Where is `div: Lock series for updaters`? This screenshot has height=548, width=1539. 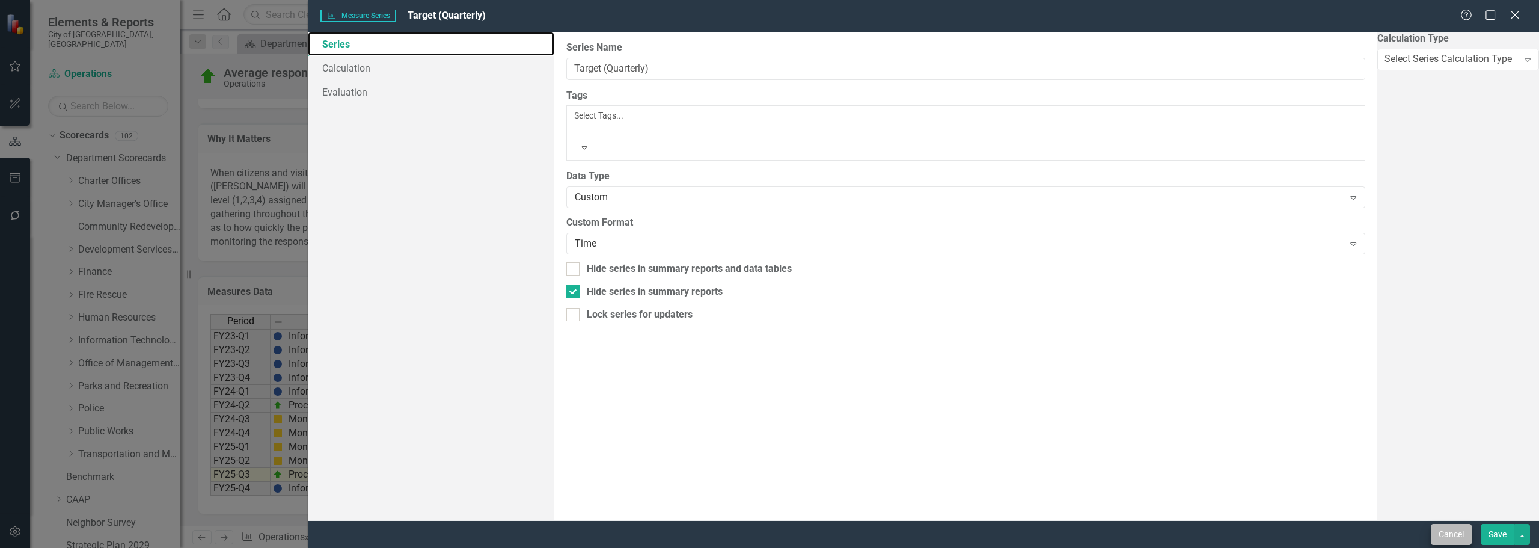 div: Lock series for updaters is located at coordinates (640, 314).